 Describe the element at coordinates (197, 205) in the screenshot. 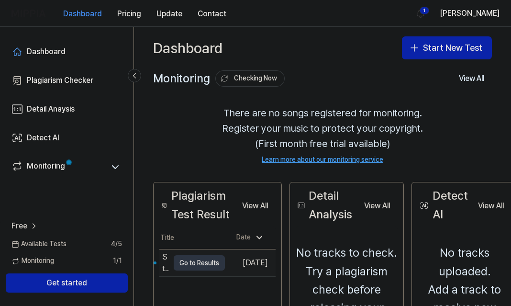

I see `div: Plagiarism Test Result` at that location.